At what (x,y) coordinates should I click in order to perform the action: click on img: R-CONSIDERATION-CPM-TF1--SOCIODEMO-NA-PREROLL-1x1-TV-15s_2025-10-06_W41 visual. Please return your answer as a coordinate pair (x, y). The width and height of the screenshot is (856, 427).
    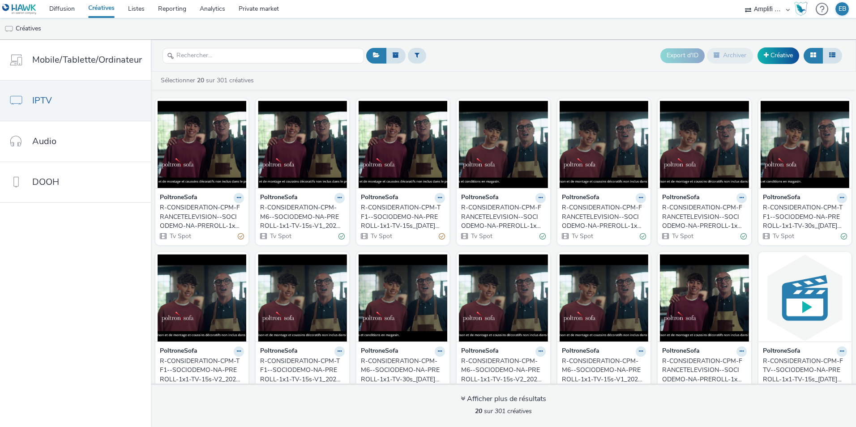
    Looking at the image, I should click on (403, 144).